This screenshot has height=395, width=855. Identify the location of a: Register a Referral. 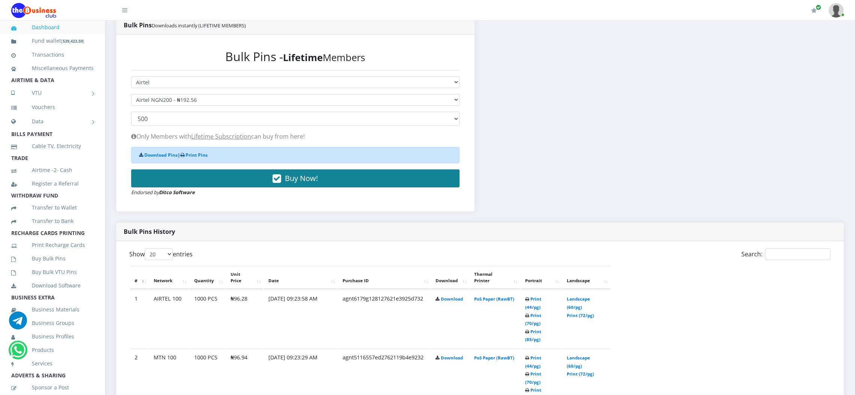
(52, 184).